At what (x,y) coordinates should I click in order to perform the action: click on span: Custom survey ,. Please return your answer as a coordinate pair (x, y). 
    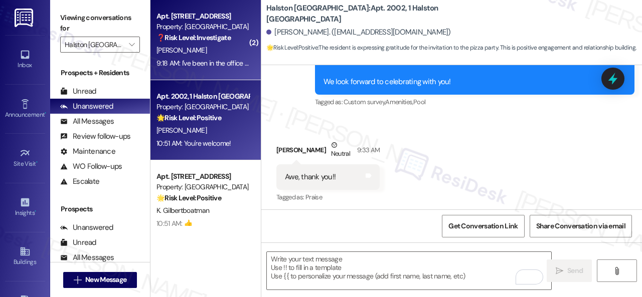
    Looking at the image, I should click on (364, 102).